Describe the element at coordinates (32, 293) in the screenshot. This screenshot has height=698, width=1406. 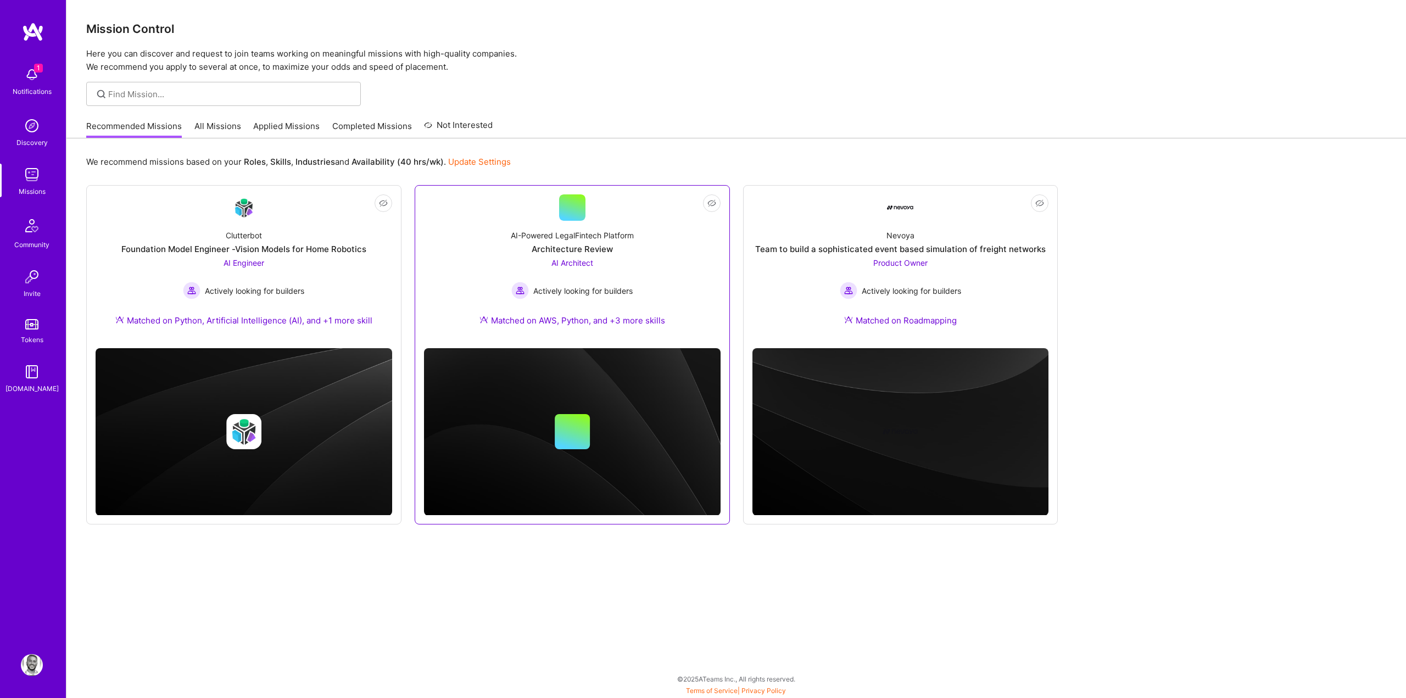
I see `div: Invite` at that location.